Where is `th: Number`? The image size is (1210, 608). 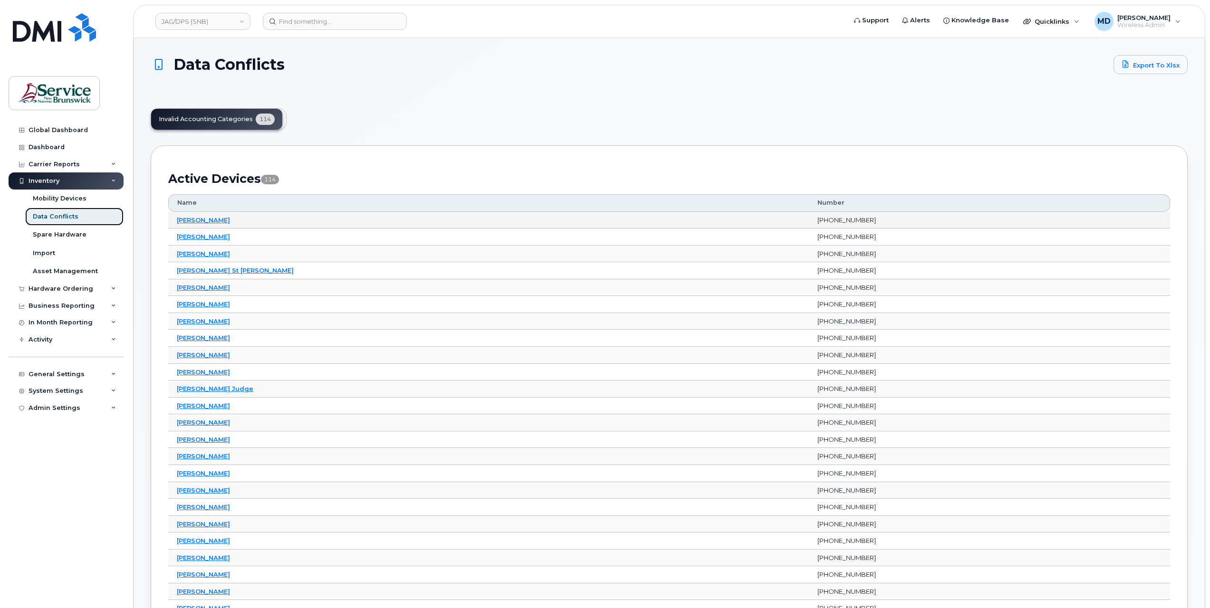
th: Number is located at coordinates (989, 203).